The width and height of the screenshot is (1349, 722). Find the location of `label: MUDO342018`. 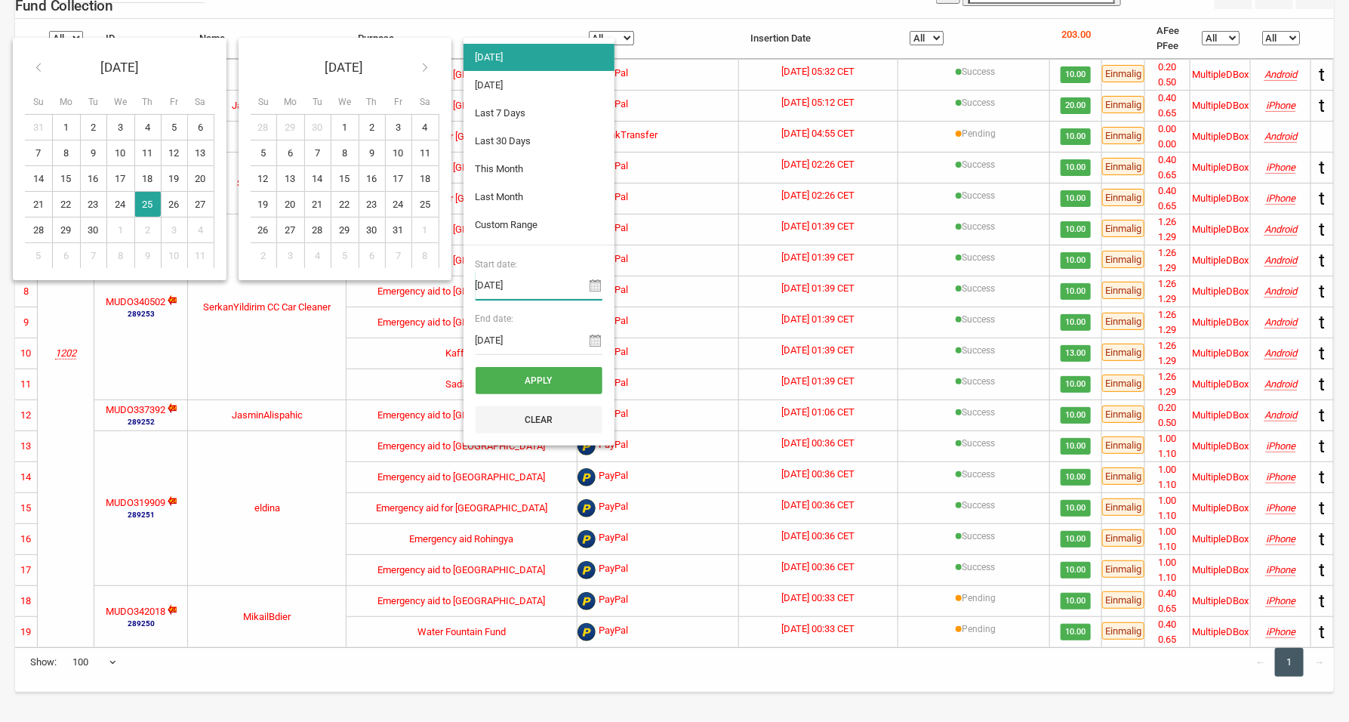

label: MUDO342018 is located at coordinates (135, 612).